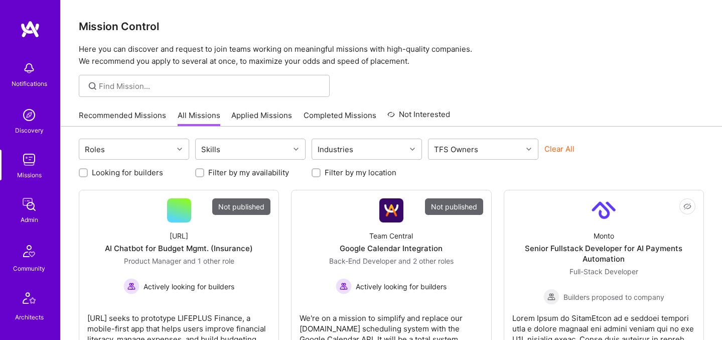  I want to click on div: Architects, so click(29, 317).